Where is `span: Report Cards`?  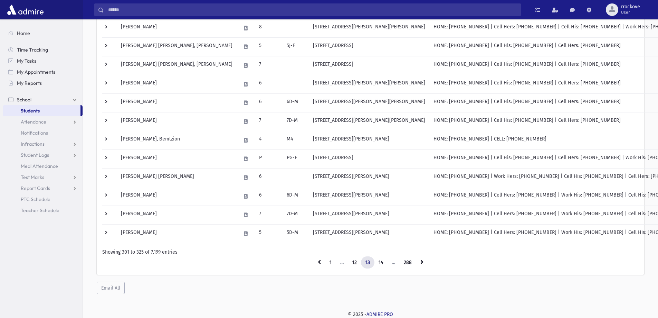 span: Report Cards is located at coordinates (35, 188).